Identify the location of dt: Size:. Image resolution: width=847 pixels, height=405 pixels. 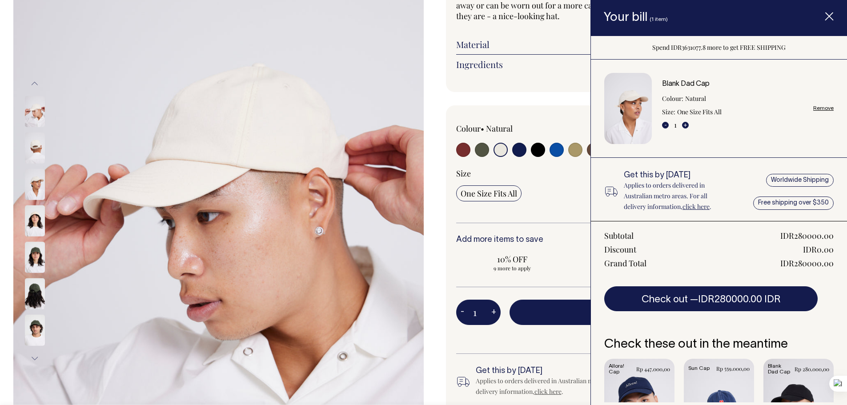
(669, 112).